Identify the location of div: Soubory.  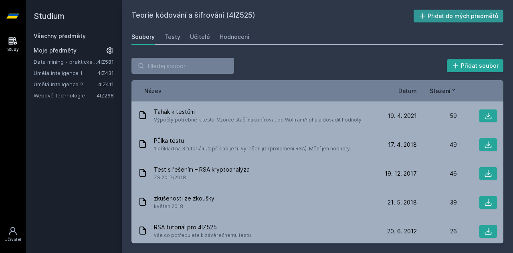
(143, 37).